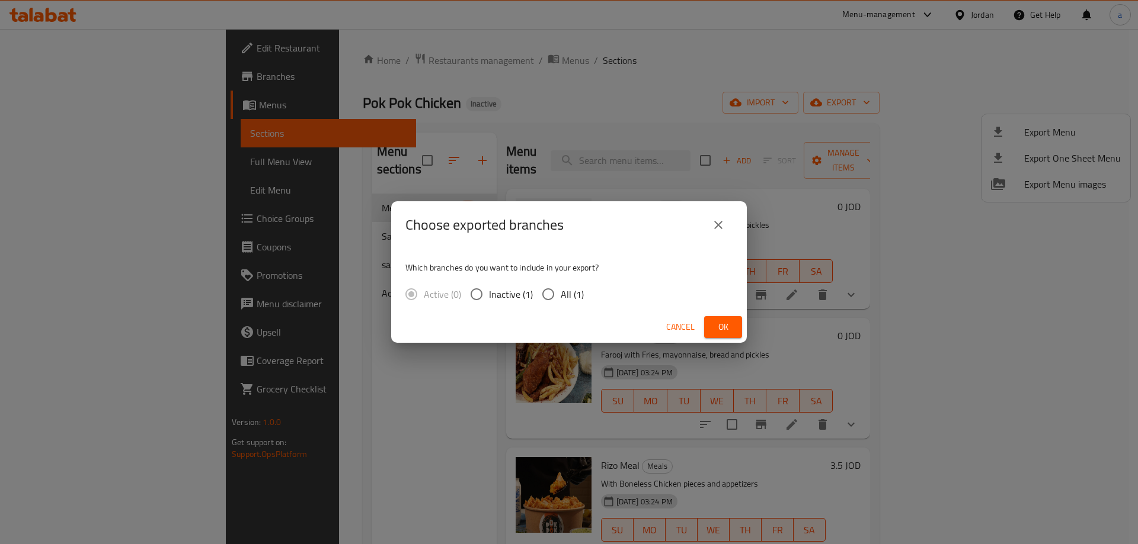 The width and height of the screenshot is (1138, 544). Describe the element at coordinates (442, 294) in the screenshot. I see `span: Active (0)` at that location.